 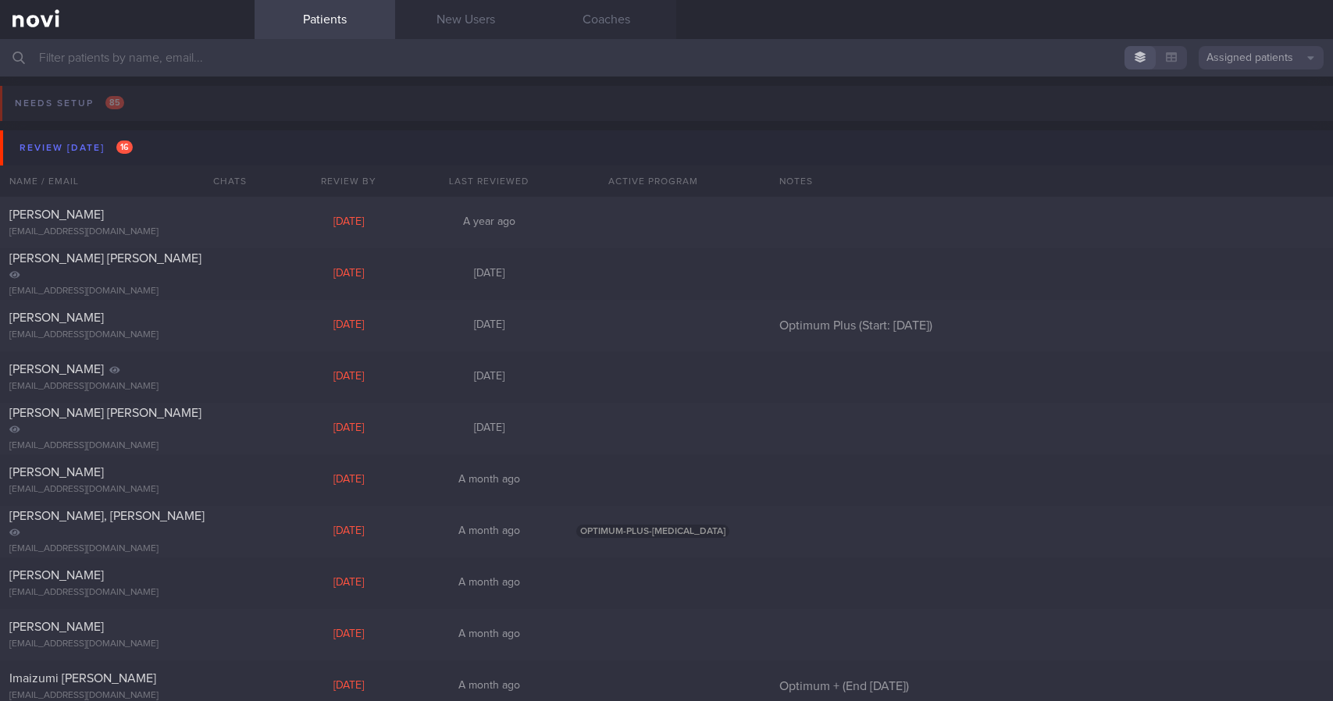 I want to click on div: Chats, so click(x=223, y=181).